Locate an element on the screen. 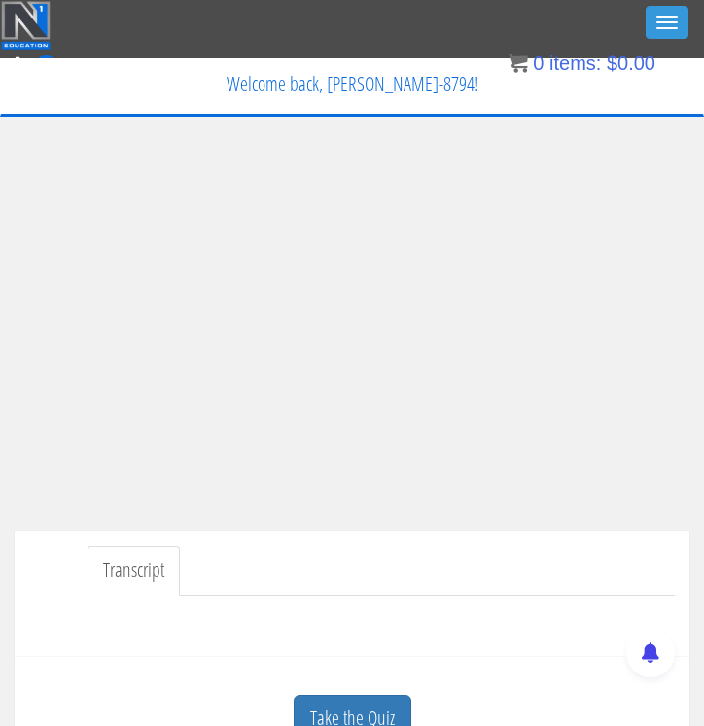  bdi: 0.00 is located at coordinates (631, 63).